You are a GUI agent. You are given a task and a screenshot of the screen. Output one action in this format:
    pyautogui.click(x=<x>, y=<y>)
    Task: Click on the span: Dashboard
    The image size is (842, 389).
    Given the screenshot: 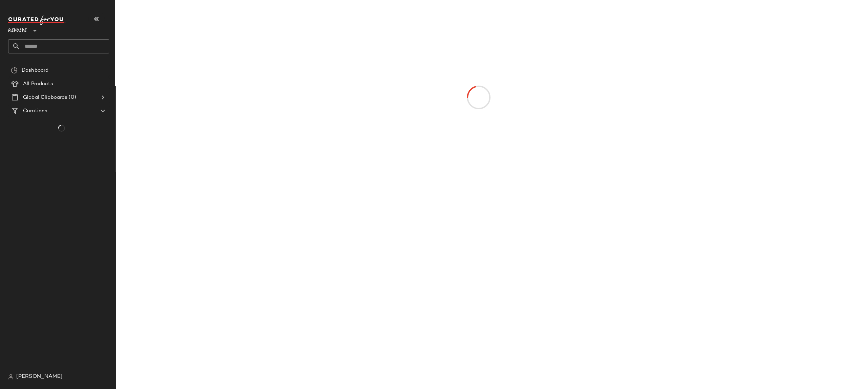 What is the action you would take?
    pyautogui.click(x=35, y=70)
    